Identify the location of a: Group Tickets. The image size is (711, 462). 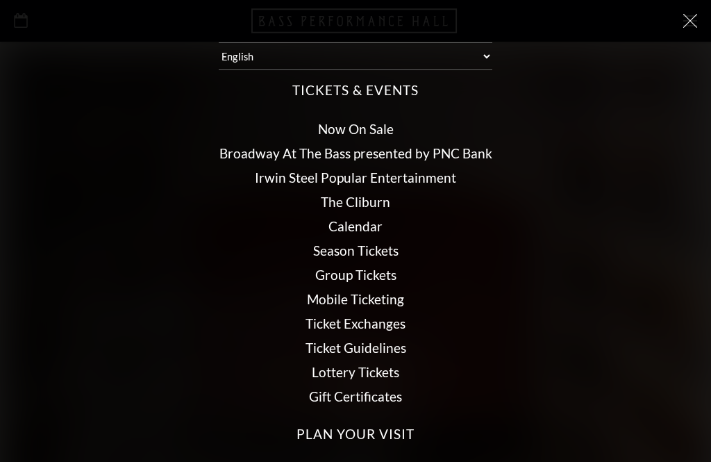
(355, 274).